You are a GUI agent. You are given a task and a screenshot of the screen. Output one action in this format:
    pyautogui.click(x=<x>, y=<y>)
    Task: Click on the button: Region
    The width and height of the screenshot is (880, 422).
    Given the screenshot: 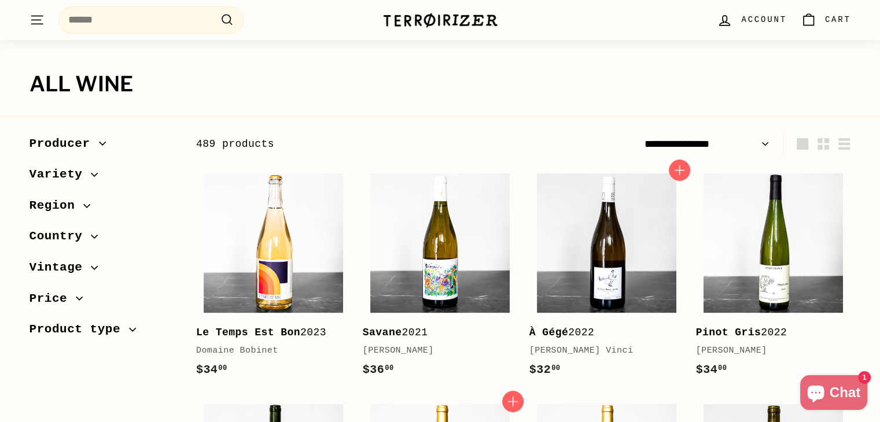 What is the action you would take?
    pyautogui.click(x=104, y=209)
    